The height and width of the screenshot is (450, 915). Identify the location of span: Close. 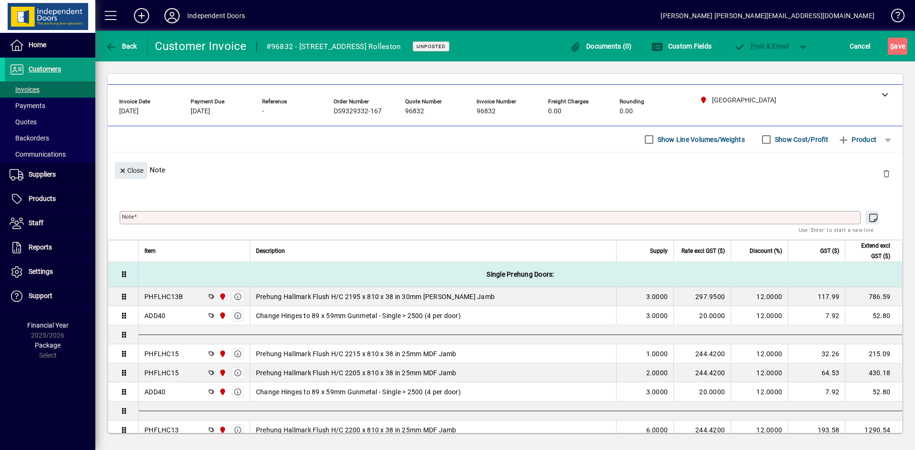
(131, 171).